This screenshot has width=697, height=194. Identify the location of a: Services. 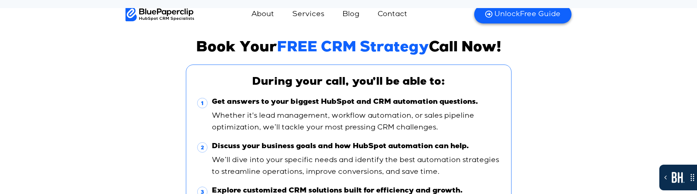
(308, 14).